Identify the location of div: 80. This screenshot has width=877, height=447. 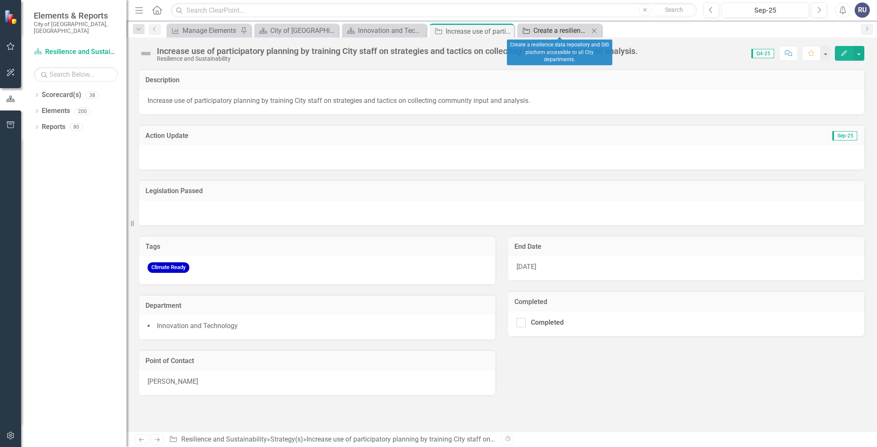
(76, 127).